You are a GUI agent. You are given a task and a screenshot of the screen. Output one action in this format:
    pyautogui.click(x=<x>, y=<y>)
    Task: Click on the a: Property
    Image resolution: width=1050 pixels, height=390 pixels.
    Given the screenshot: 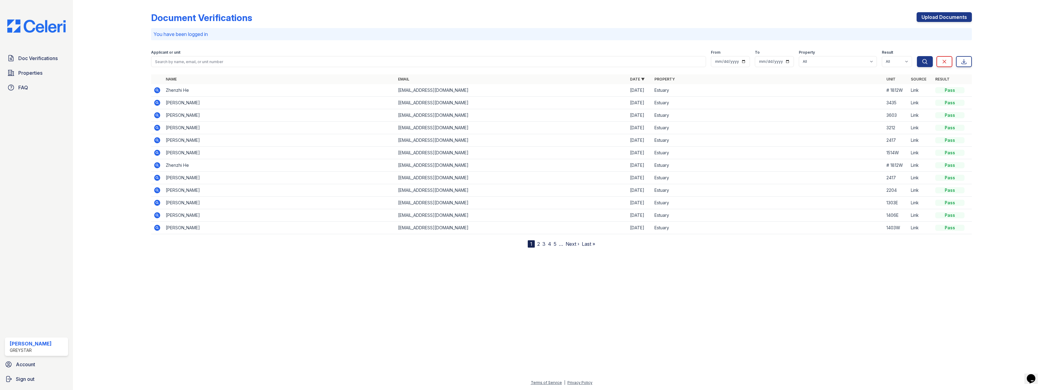 What is the action you would take?
    pyautogui.click(x=664, y=79)
    